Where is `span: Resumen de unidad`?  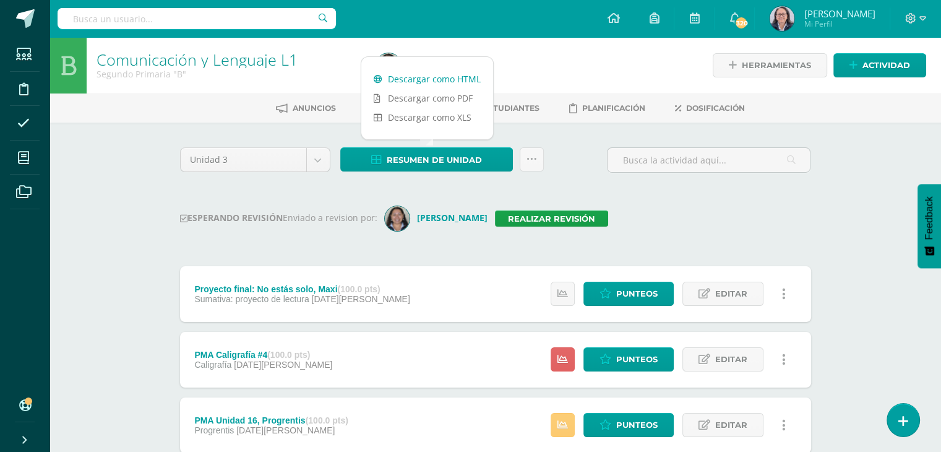
span: Resumen de unidad is located at coordinates (434, 160).